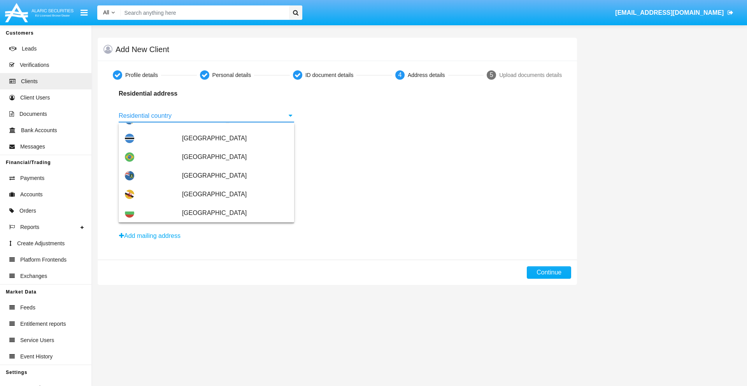 This screenshot has height=386, width=747. I want to click on span: Service Users, so click(37, 340).